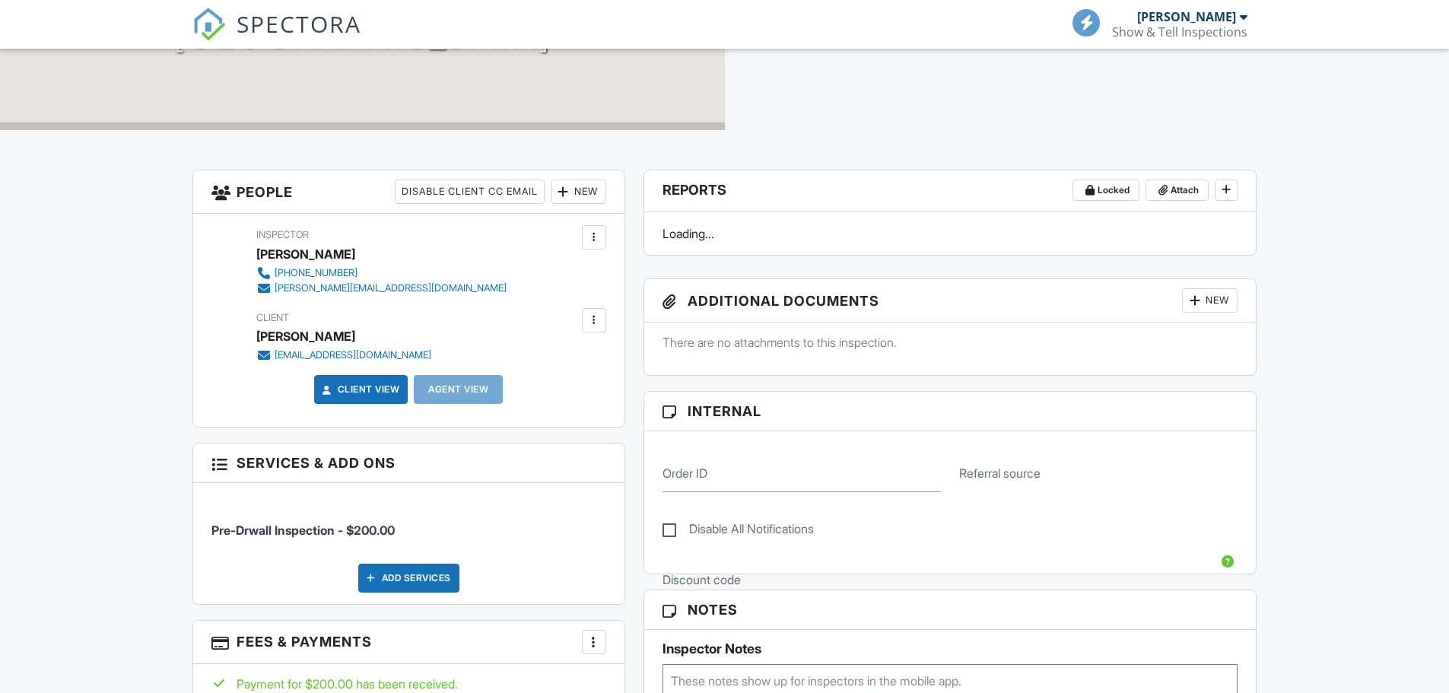 Image resolution: width=1449 pixels, height=693 pixels. Describe the element at coordinates (950, 649) in the screenshot. I see `h5: Inspector Notes` at that location.